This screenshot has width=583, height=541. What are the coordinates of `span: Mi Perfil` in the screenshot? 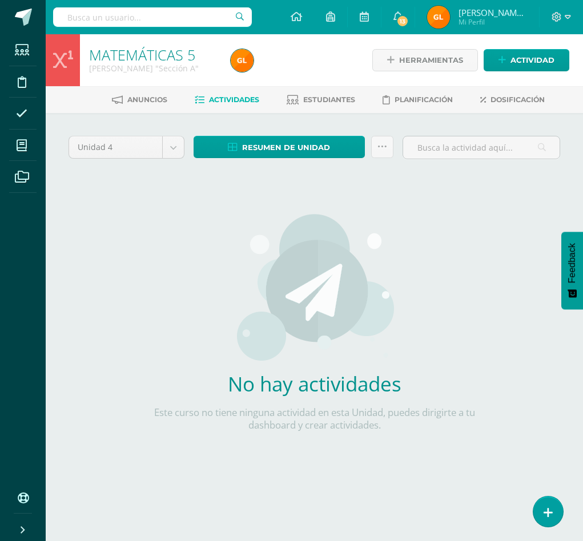 It's located at (492, 22).